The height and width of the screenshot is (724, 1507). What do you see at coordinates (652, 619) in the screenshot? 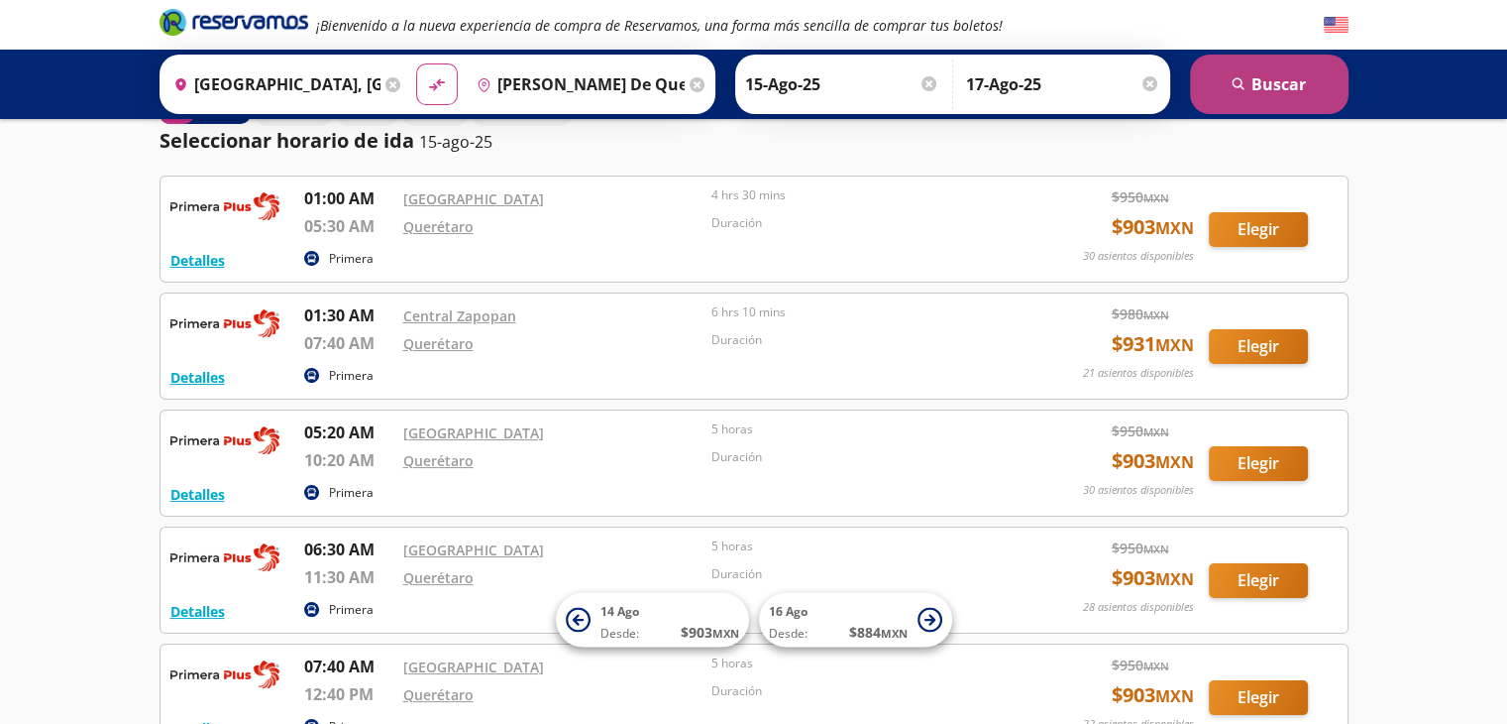
I see `button: 14 AgoDesde:$903MXN` at bounding box center [652, 619].